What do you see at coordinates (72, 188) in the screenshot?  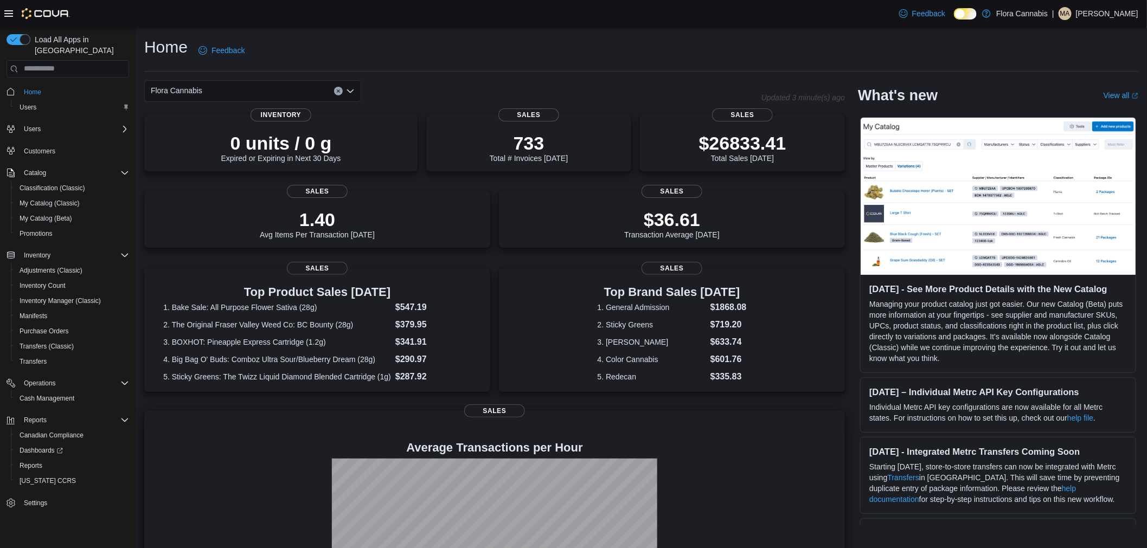 I see `span: Classification (Classic)` at bounding box center [72, 188].